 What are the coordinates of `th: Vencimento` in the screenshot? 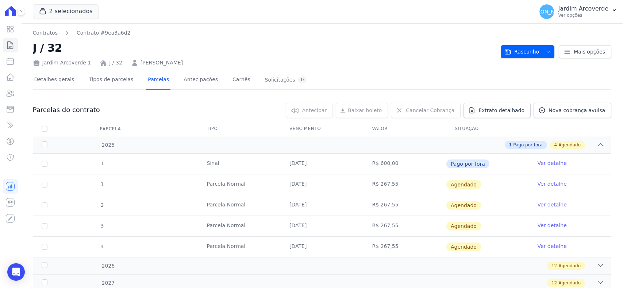 It's located at (322, 129).